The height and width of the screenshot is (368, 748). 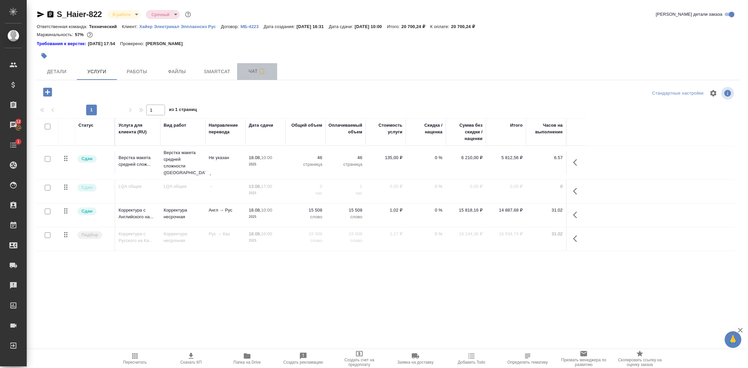 What do you see at coordinates (346, 186) in the screenshot?
I see `p: 1` at bounding box center [346, 186].